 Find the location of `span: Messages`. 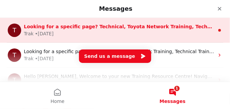

span: Messages is located at coordinates (172, 101).